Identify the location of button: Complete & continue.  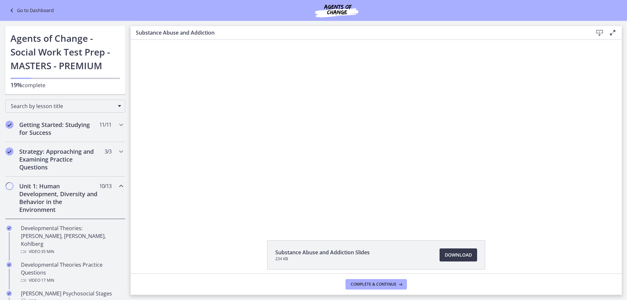
(376, 284).